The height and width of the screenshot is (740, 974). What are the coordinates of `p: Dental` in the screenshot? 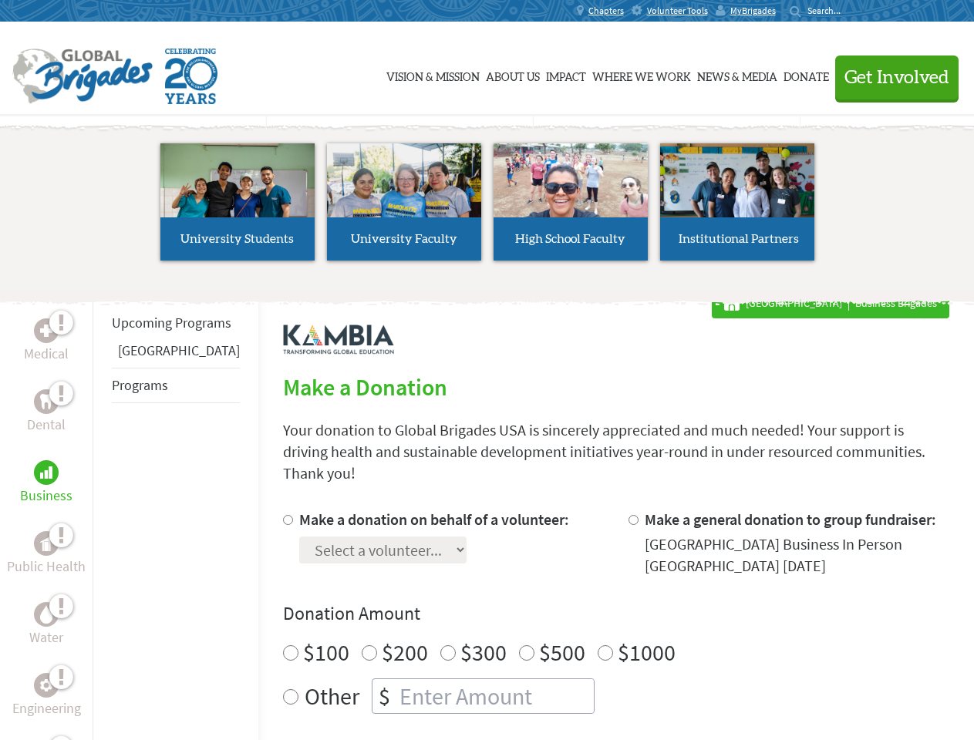 It's located at (46, 425).